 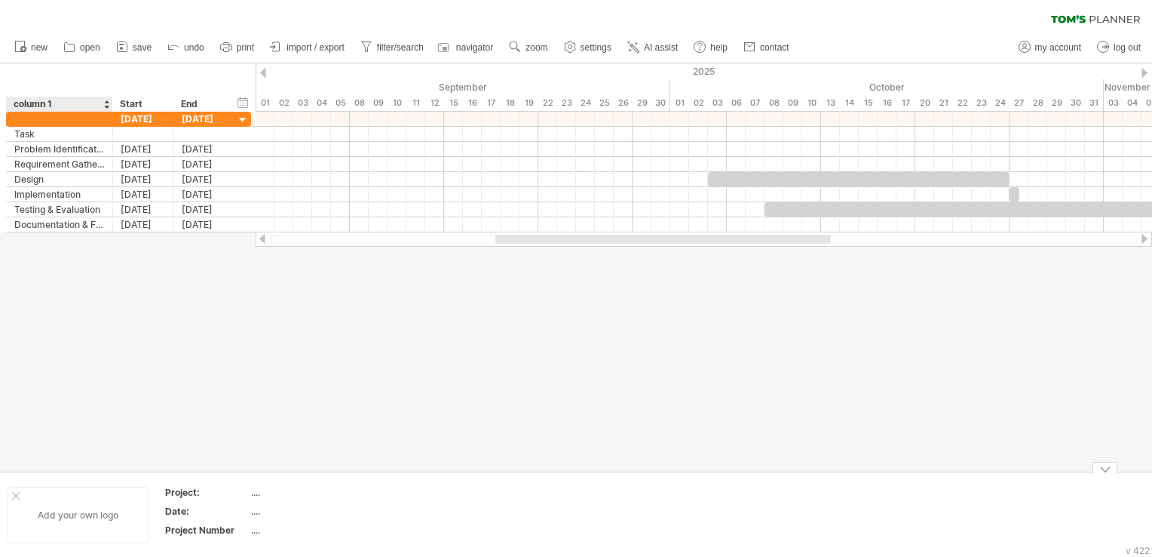 I want to click on span: zoom, so click(x=536, y=48).